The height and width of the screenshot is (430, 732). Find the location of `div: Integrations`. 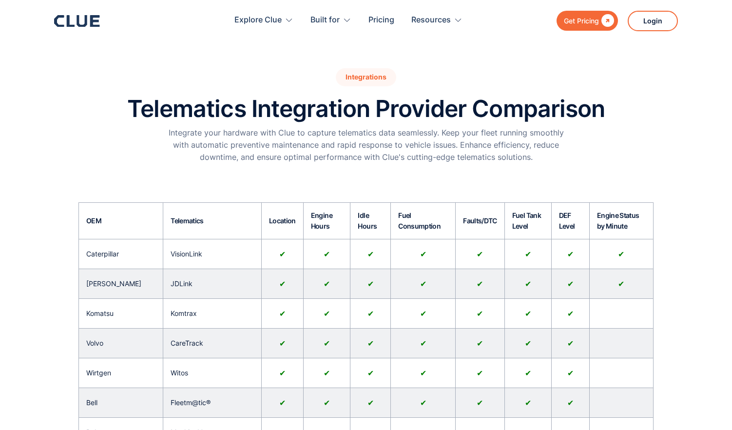

div: Integrations is located at coordinates (366, 77).